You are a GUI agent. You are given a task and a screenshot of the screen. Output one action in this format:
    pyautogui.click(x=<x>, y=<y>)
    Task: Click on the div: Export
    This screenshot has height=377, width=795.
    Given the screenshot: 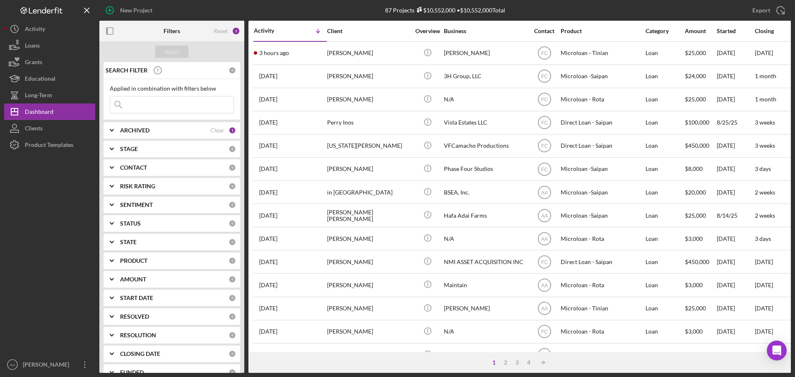 What is the action you would take?
    pyautogui.click(x=761, y=10)
    